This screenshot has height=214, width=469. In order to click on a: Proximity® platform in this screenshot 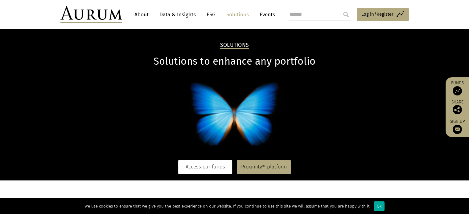, I will do `click(263, 167)`.